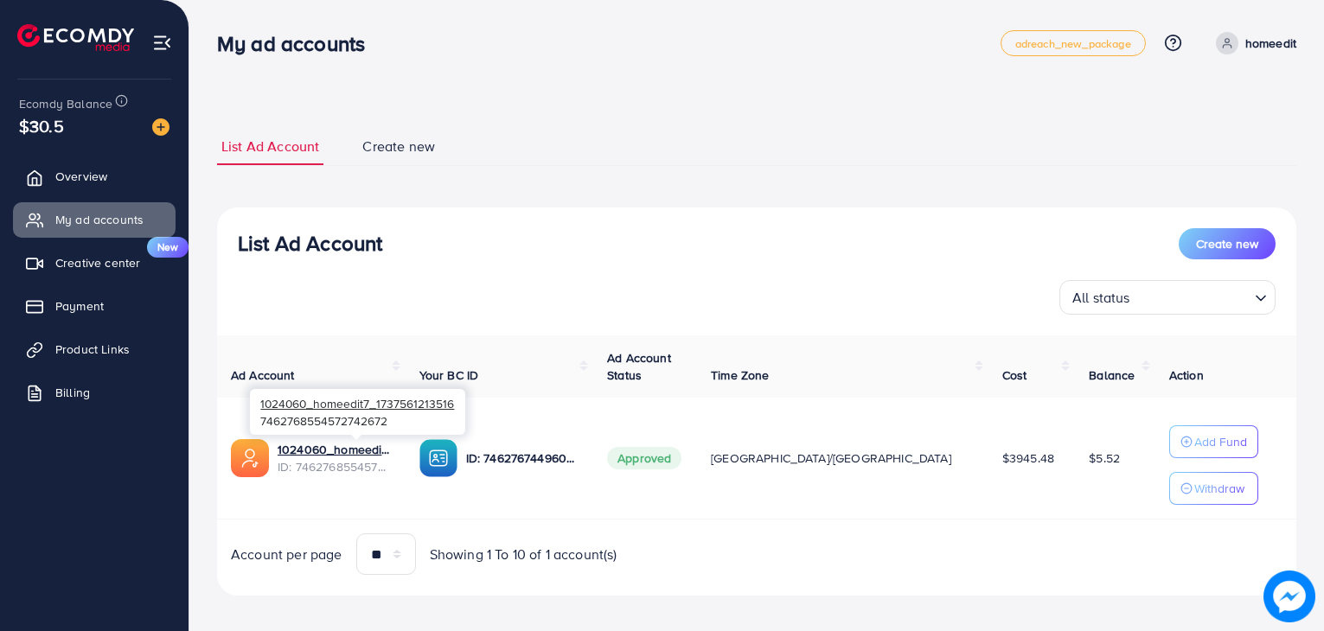 The height and width of the screenshot is (631, 1324). I want to click on span: Showing 1 To 10 of 1 account(s), so click(523, 554).